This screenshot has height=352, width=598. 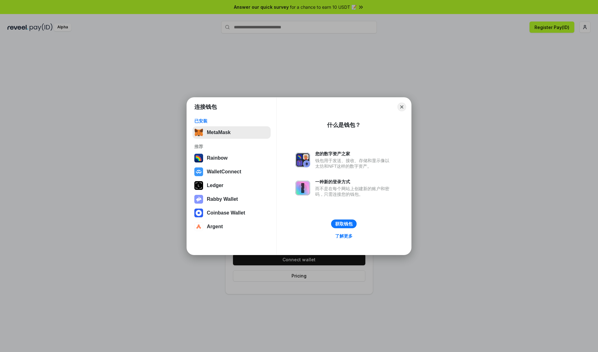 I want to click on div: Coinbase Wallet, so click(x=226, y=213).